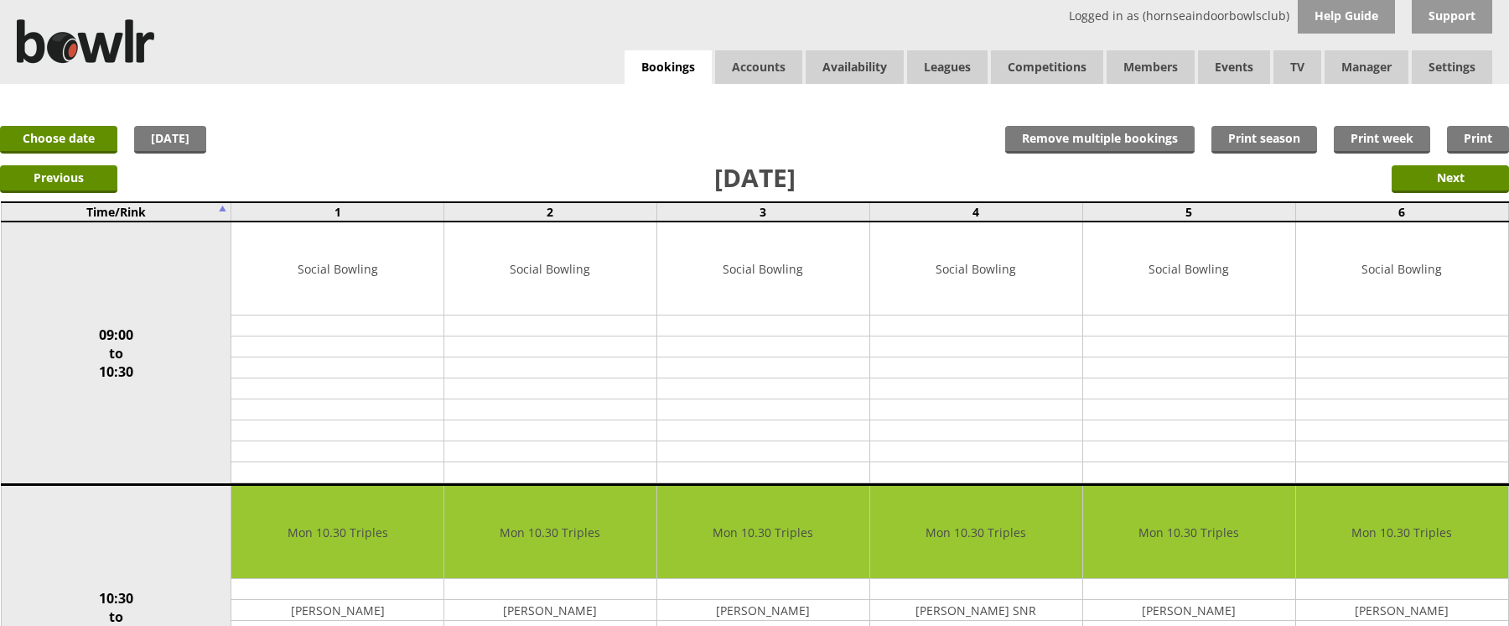 The width and height of the screenshot is (1509, 626). I want to click on td: 1, so click(338, 211).